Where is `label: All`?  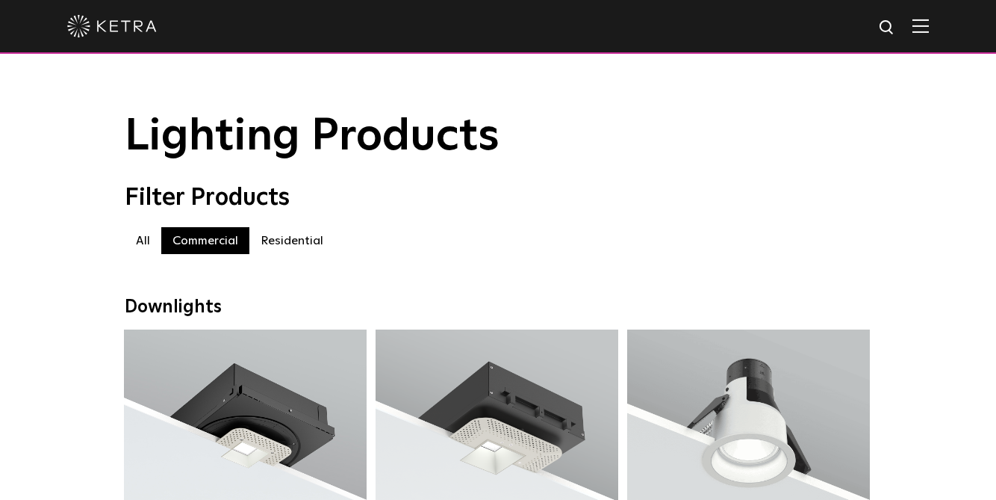
label: All is located at coordinates (143, 241).